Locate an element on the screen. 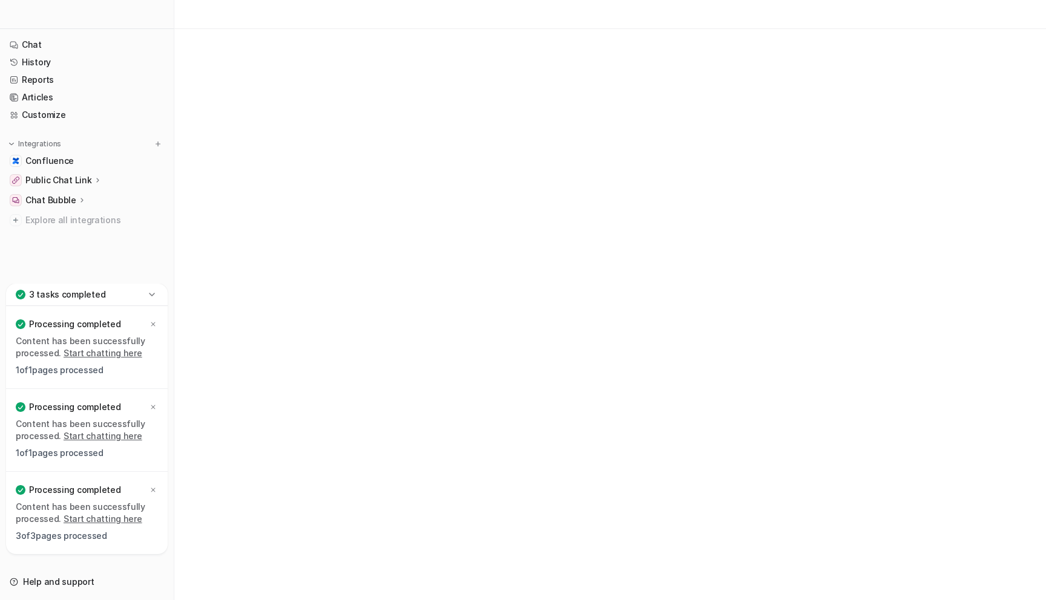  a: Explore all integrations is located at coordinates (87, 220).